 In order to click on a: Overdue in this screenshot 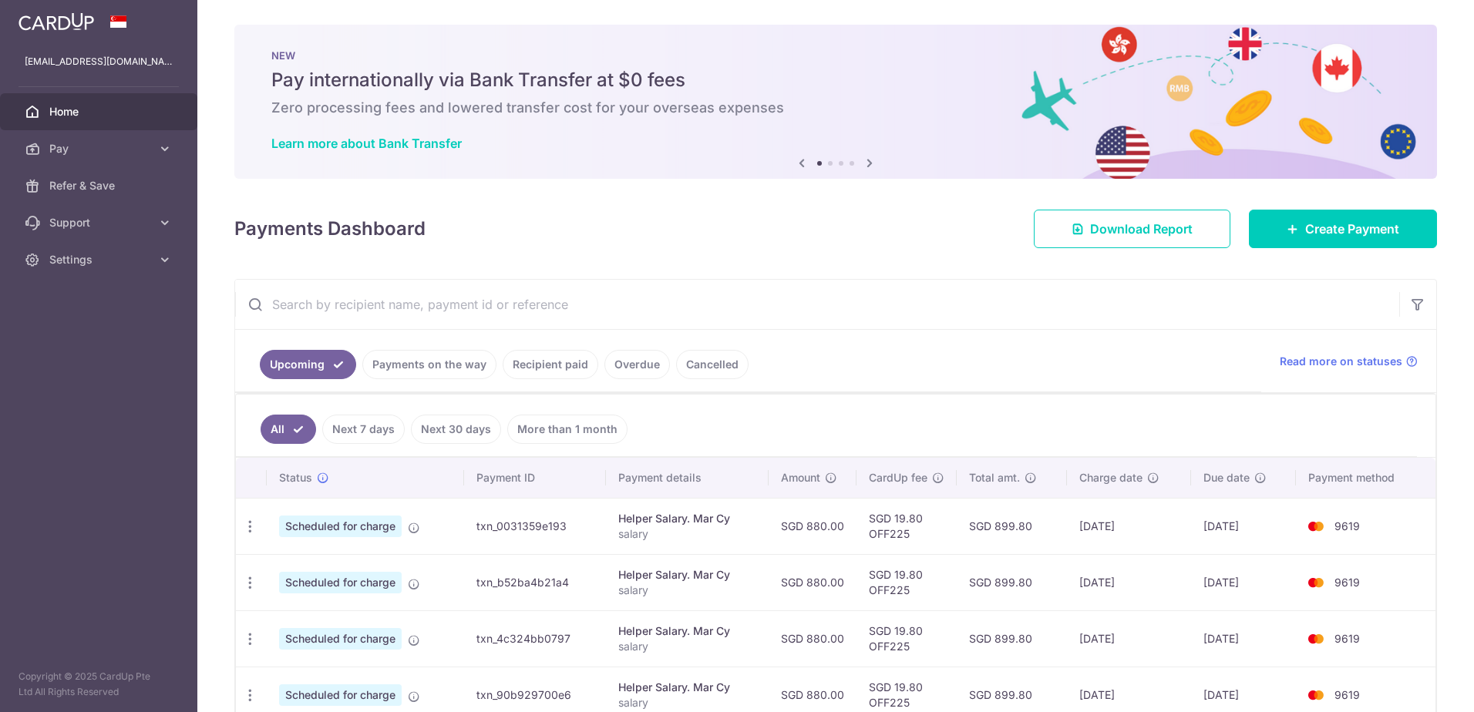, I will do `click(637, 365)`.